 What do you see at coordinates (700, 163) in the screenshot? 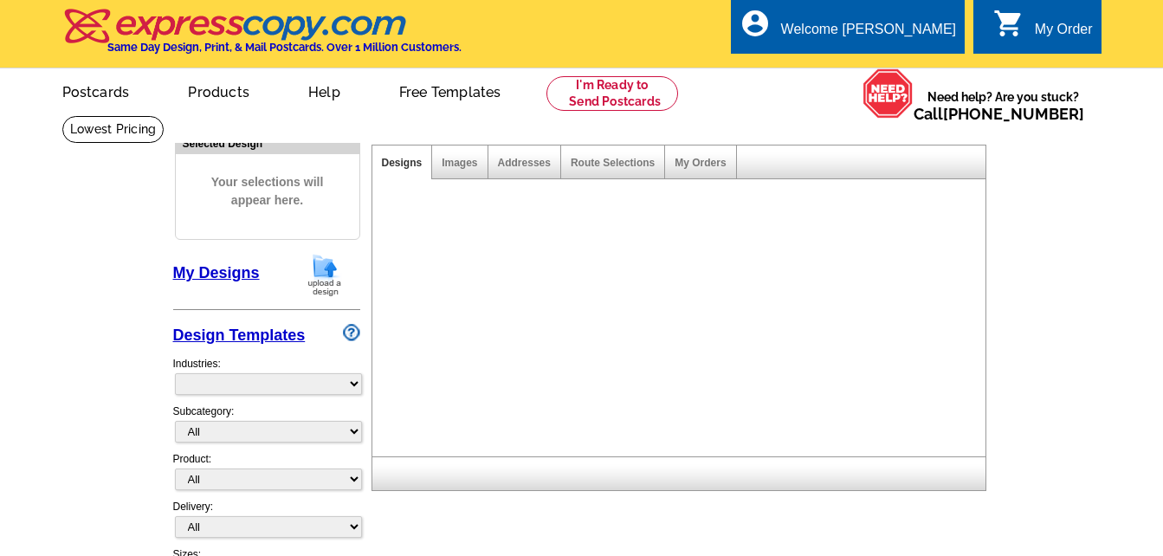
I see `a: My Orders` at bounding box center [700, 163].